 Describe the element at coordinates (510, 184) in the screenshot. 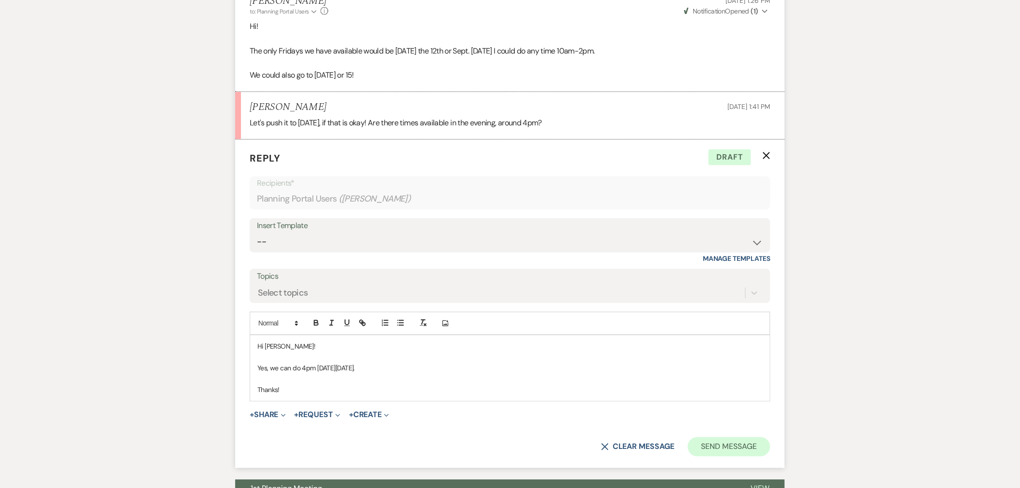

I see `p: Recipients*` at that location.